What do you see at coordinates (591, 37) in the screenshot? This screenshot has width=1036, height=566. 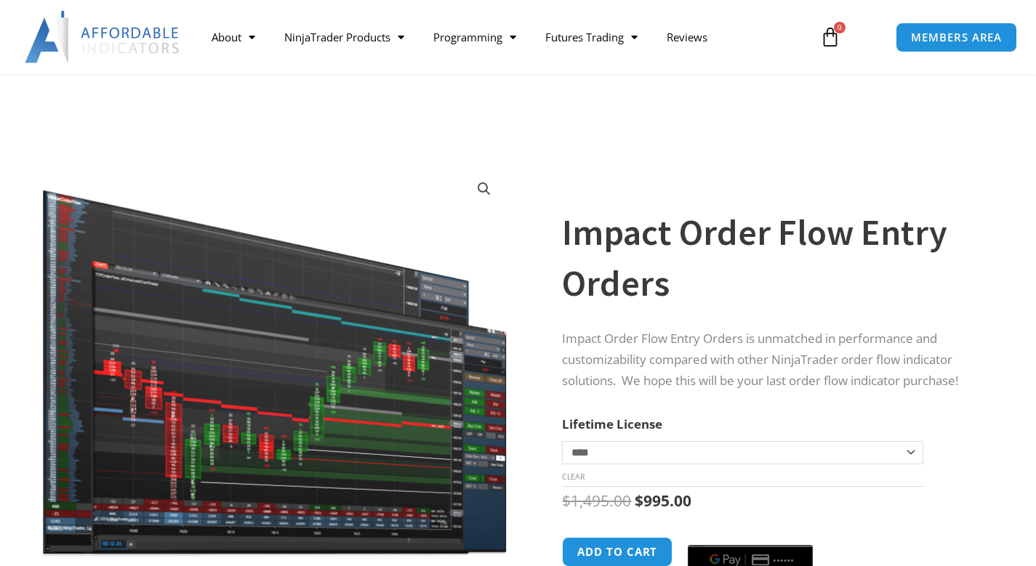 I see `a: Futures Trading` at bounding box center [591, 37].